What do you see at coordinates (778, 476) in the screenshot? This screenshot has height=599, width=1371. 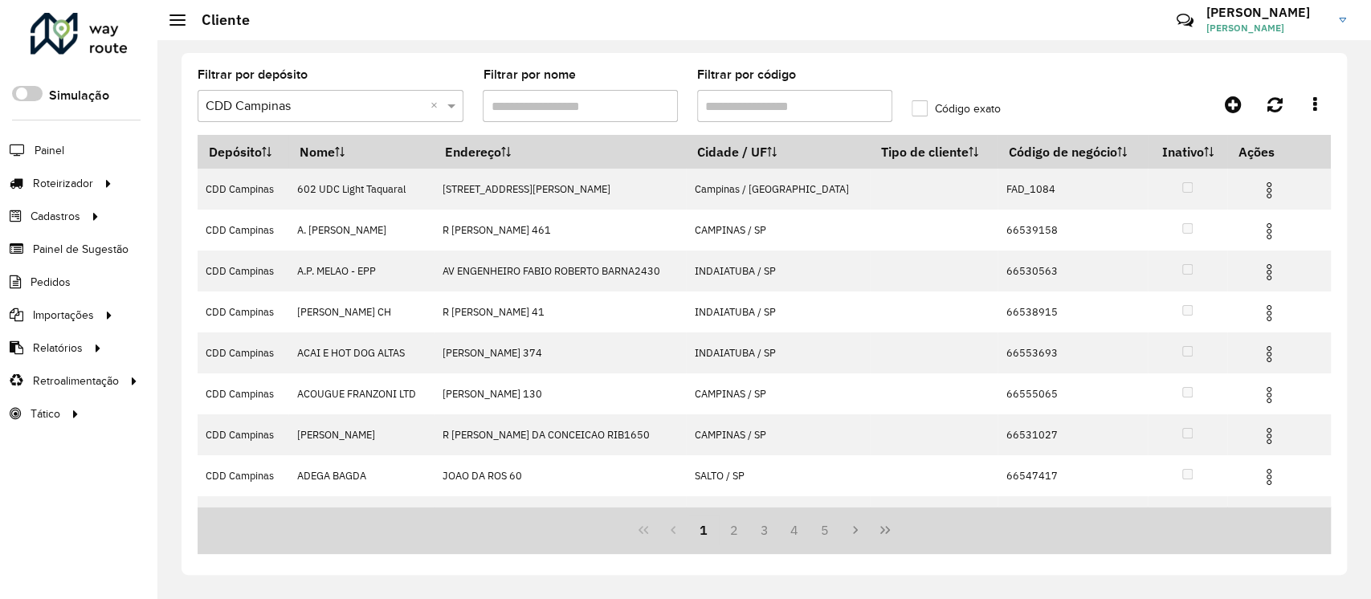 I see `td: SALTO / SP` at bounding box center [778, 476].